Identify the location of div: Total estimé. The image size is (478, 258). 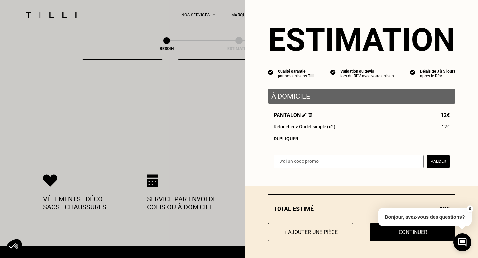
(362, 209).